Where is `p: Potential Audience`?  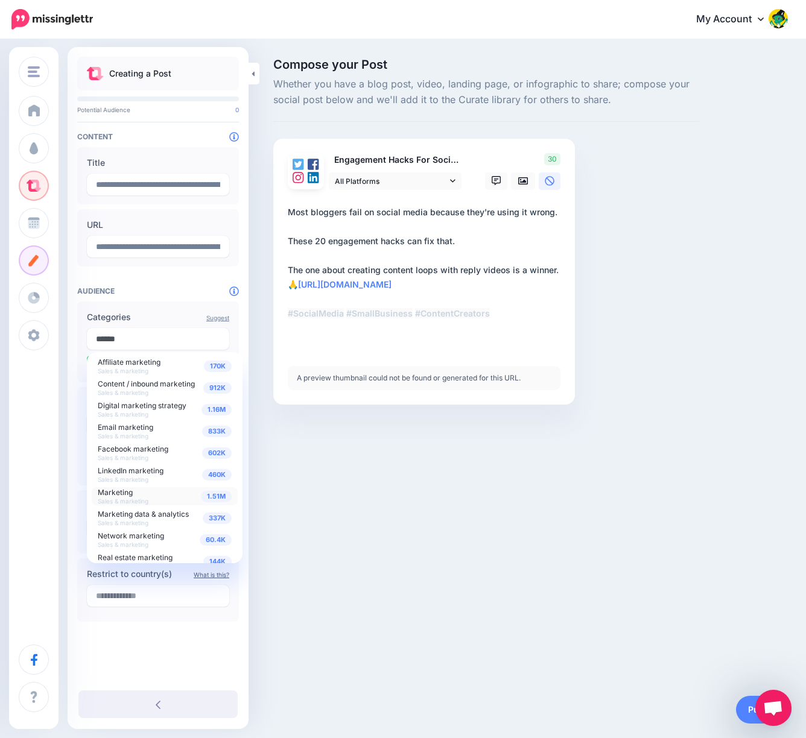 p: Potential Audience is located at coordinates (158, 110).